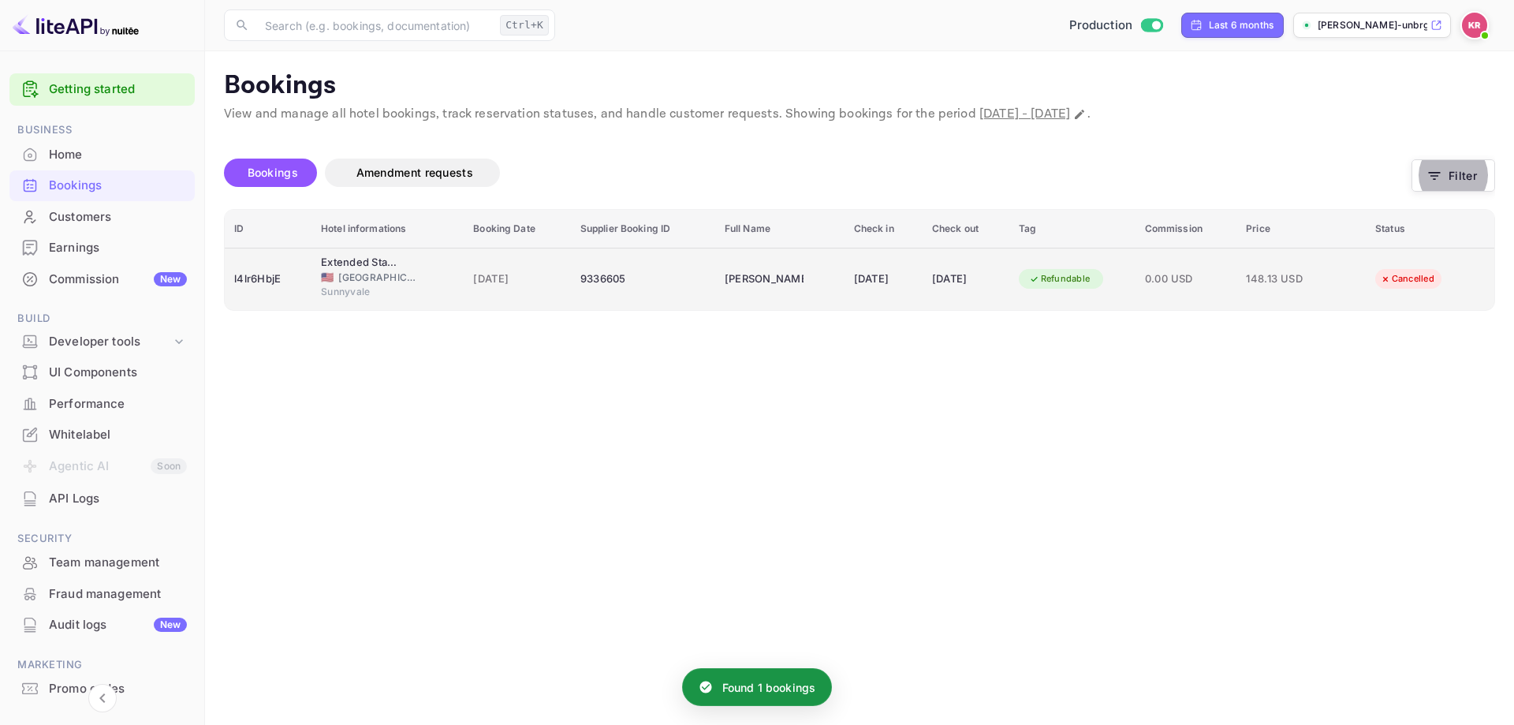 The width and height of the screenshot is (1514, 725). What do you see at coordinates (1285, 279) in the screenshot?
I see `span: 148.13 USD` at bounding box center [1285, 279].